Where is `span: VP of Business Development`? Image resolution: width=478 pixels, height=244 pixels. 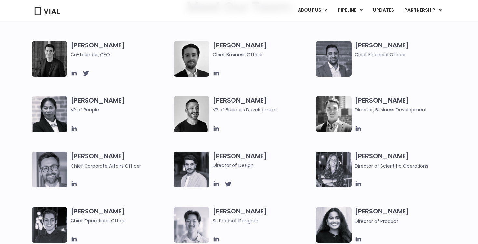 span: VP of Business Development is located at coordinates (263, 110).